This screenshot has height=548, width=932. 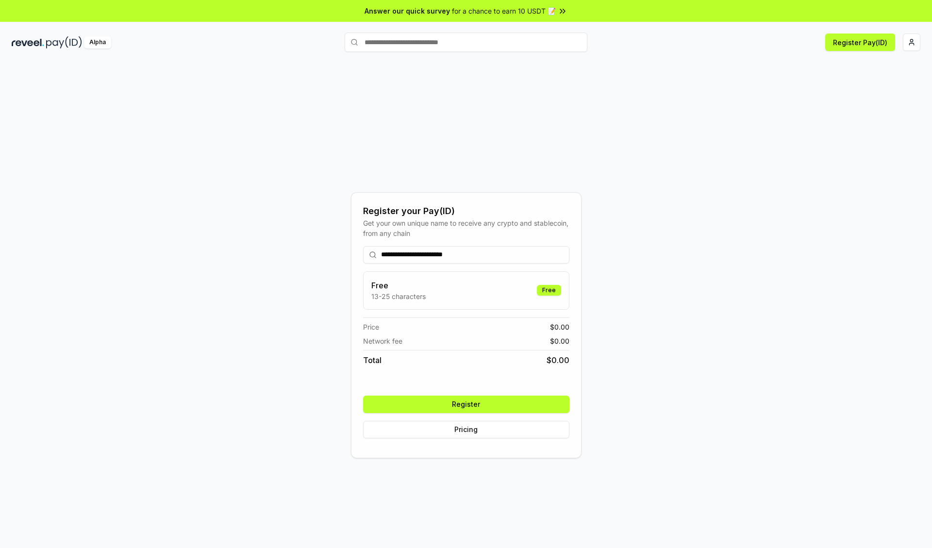 I want to click on p: 13-25 characters, so click(x=399, y=296).